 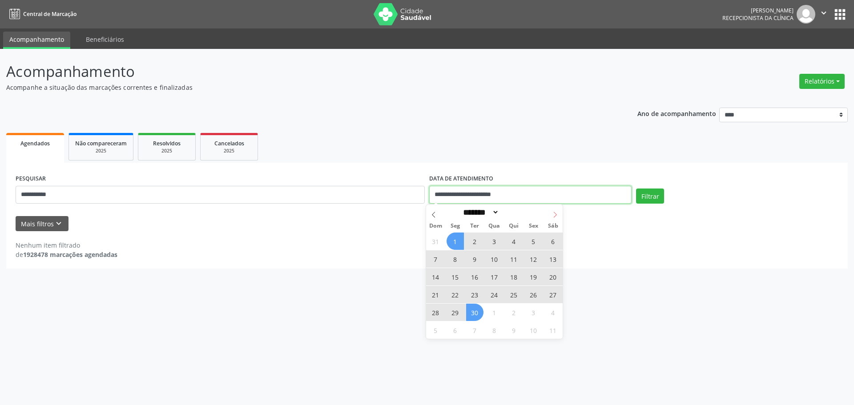 What do you see at coordinates (533, 294) in the screenshot?
I see `span: Setembro 26, 2025` at bounding box center [533, 294].